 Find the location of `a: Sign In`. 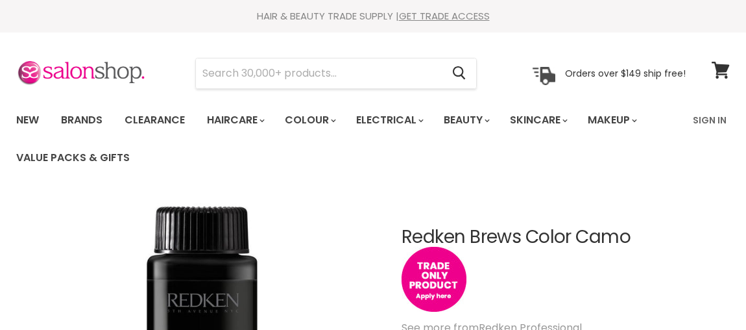

a: Sign In is located at coordinates (710, 120).